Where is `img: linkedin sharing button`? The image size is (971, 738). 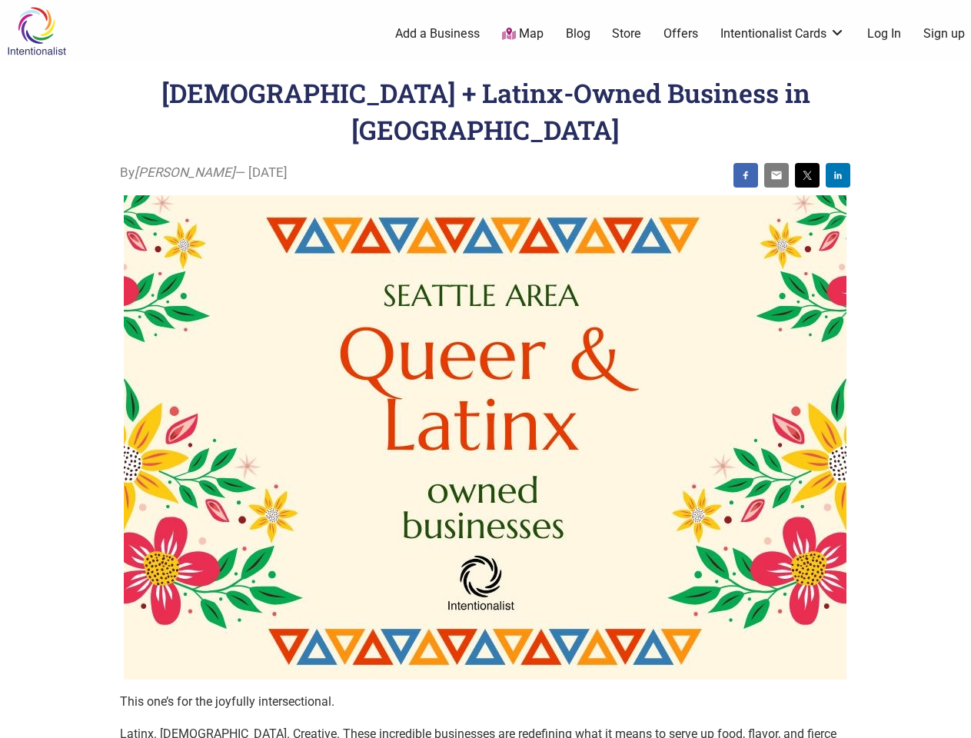
img: linkedin sharing button is located at coordinates (838, 175).